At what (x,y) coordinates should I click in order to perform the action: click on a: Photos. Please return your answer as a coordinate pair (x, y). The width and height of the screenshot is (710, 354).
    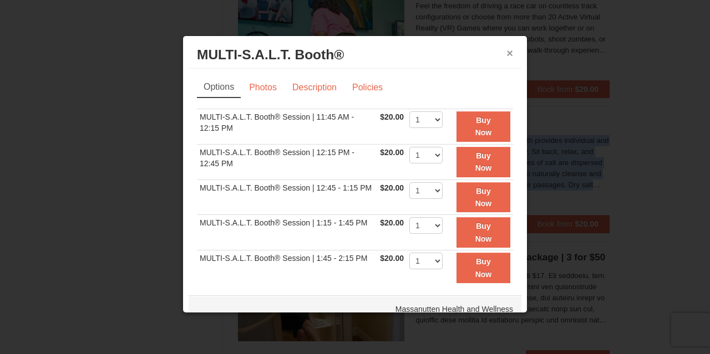
    Looking at the image, I should click on (263, 88).